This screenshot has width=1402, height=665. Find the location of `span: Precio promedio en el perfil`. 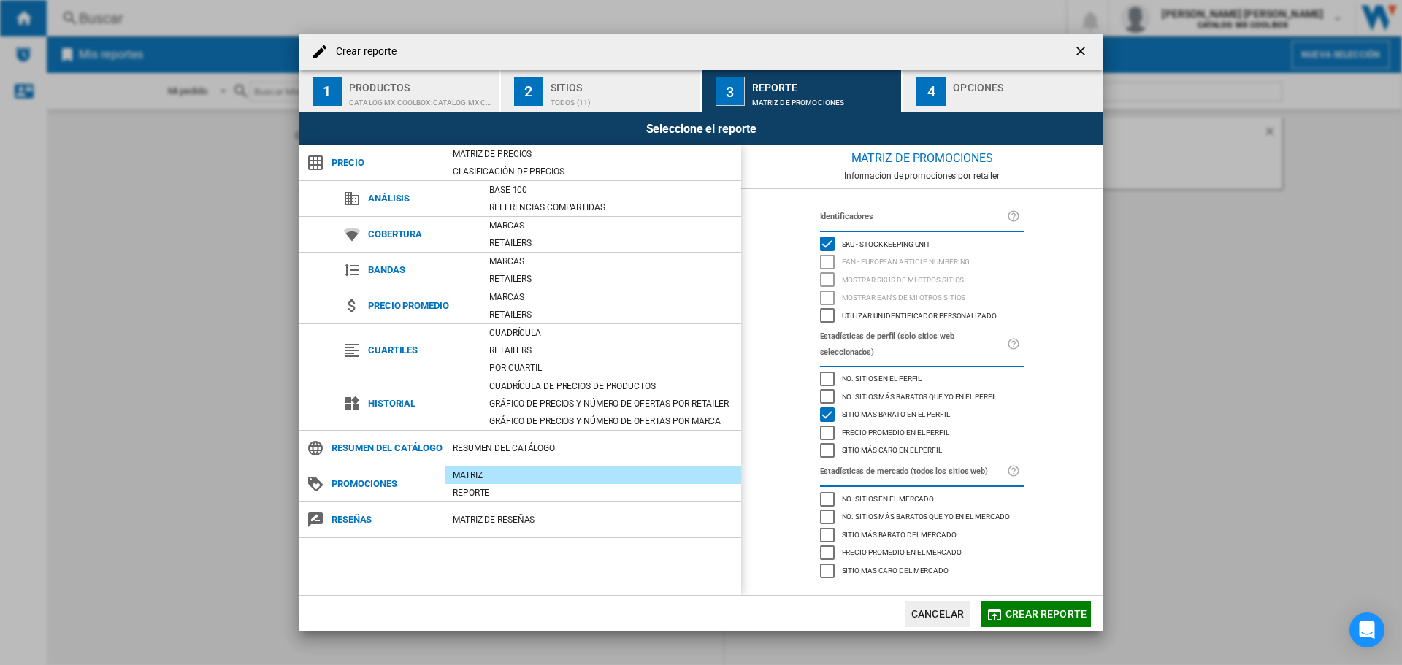

span: Precio promedio en el perfil is located at coordinates (895, 432).